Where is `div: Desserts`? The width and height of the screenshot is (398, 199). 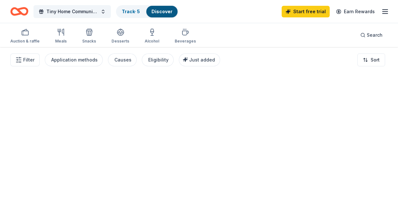
div: Desserts is located at coordinates (120, 41).